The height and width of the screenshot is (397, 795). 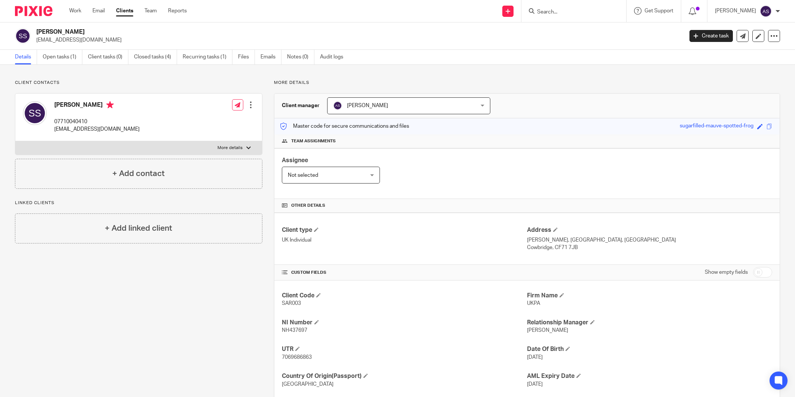 I want to click on a: Details, so click(x=26, y=57).